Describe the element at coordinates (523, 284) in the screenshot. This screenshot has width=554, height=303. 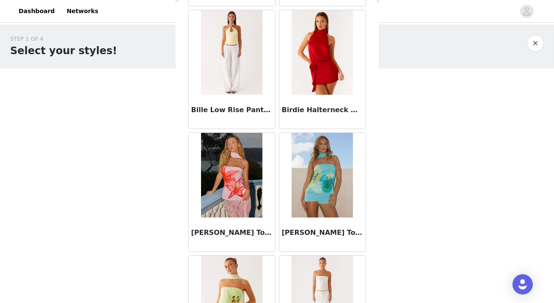
I see `div: Open Intercom Messenger` at that location.